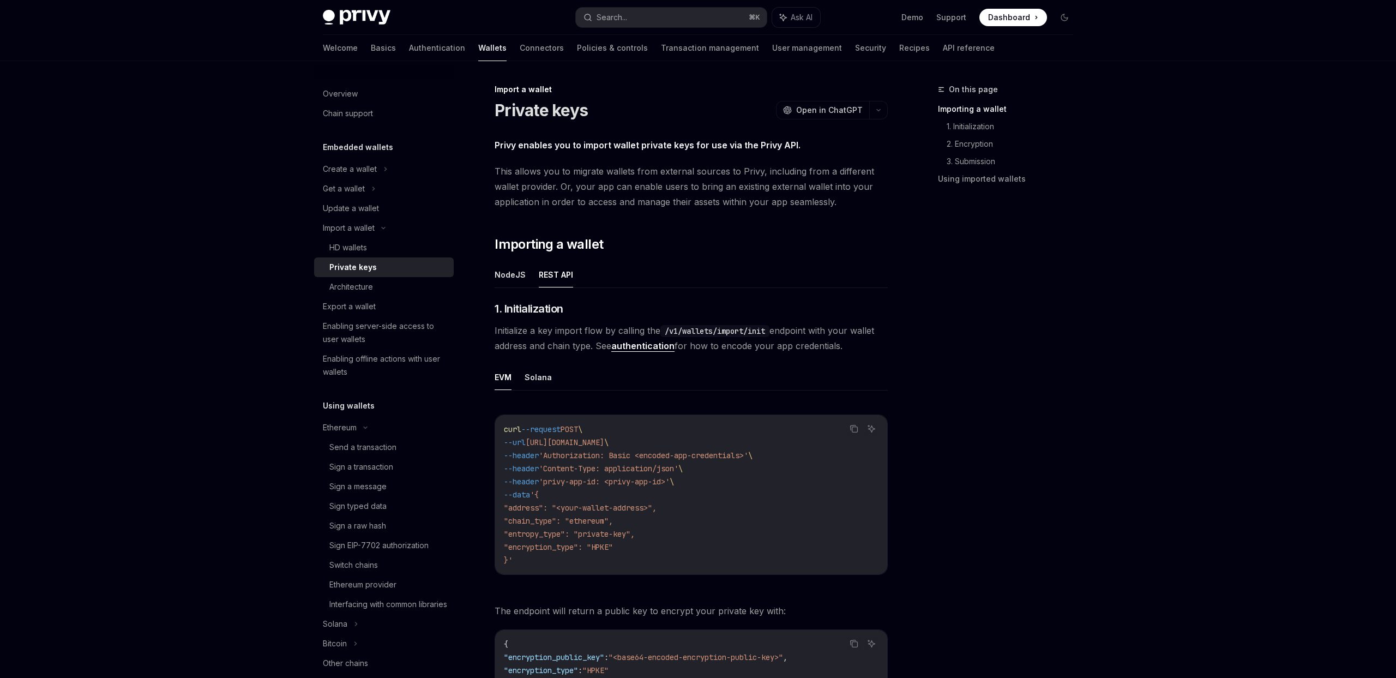 The height and width of the screenshot is (678, 1396). Describe the element at coordinates (384, 333) in the screenshot. I see `a: Enabling server-side access to user wallets` at that location.